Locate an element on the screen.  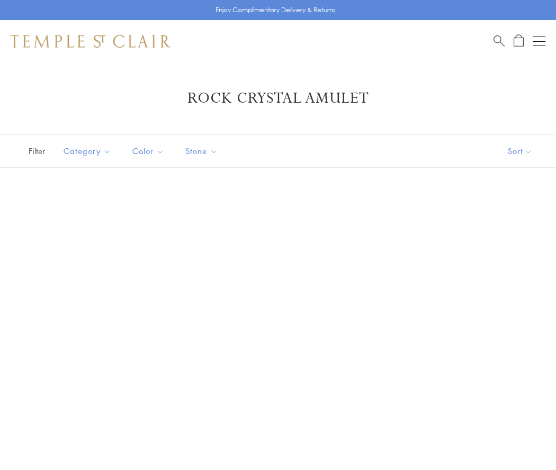
img: Temple St. Clair is located at coordinates (91, 41).